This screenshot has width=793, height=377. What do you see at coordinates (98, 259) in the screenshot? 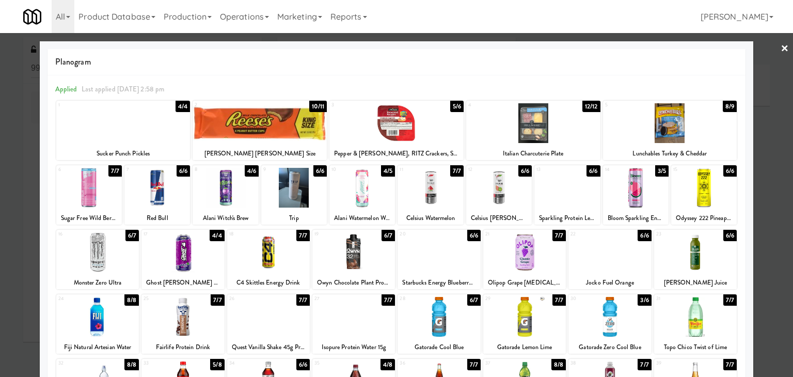
I see `div: 166/7Monster Zero Ultra` at bounding box center [98, 259].